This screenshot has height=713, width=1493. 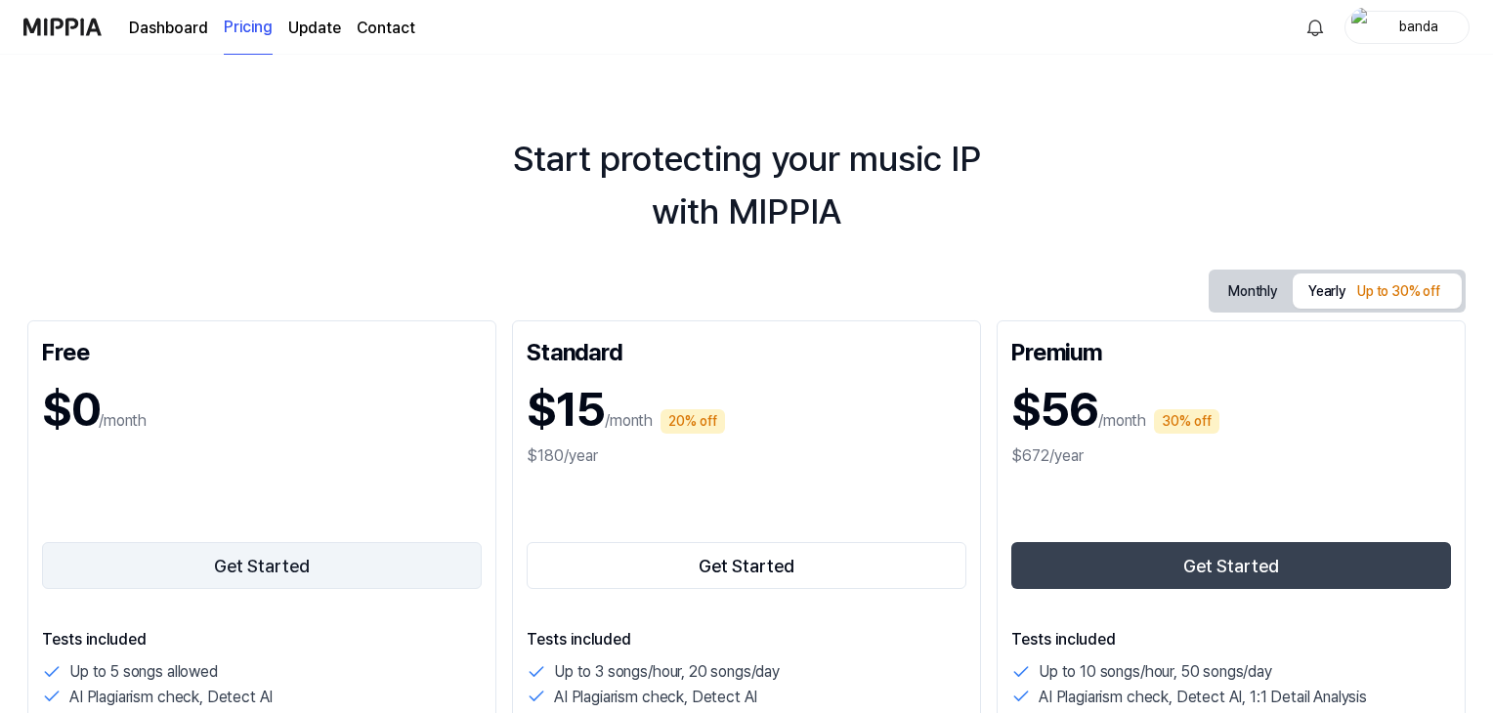 I want to click on h1: $0, so click(x=70, y=409).